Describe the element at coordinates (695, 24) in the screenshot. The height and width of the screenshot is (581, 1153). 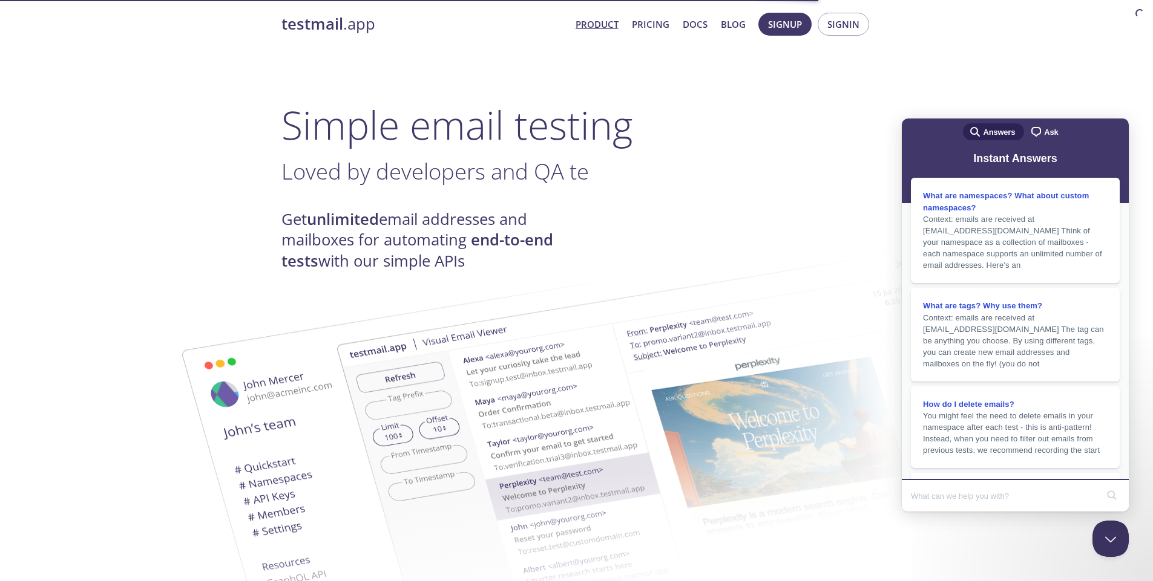
I see `a: Docs` at that location.